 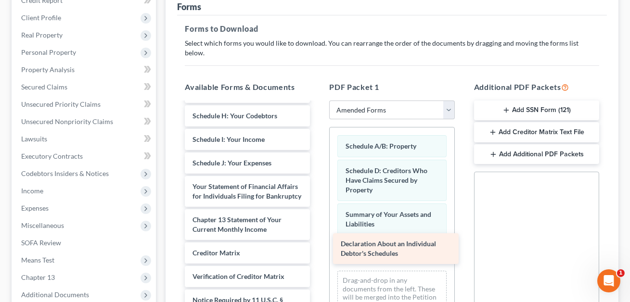 I want to click on a: Lawsuits, so click(x=85, y=139).